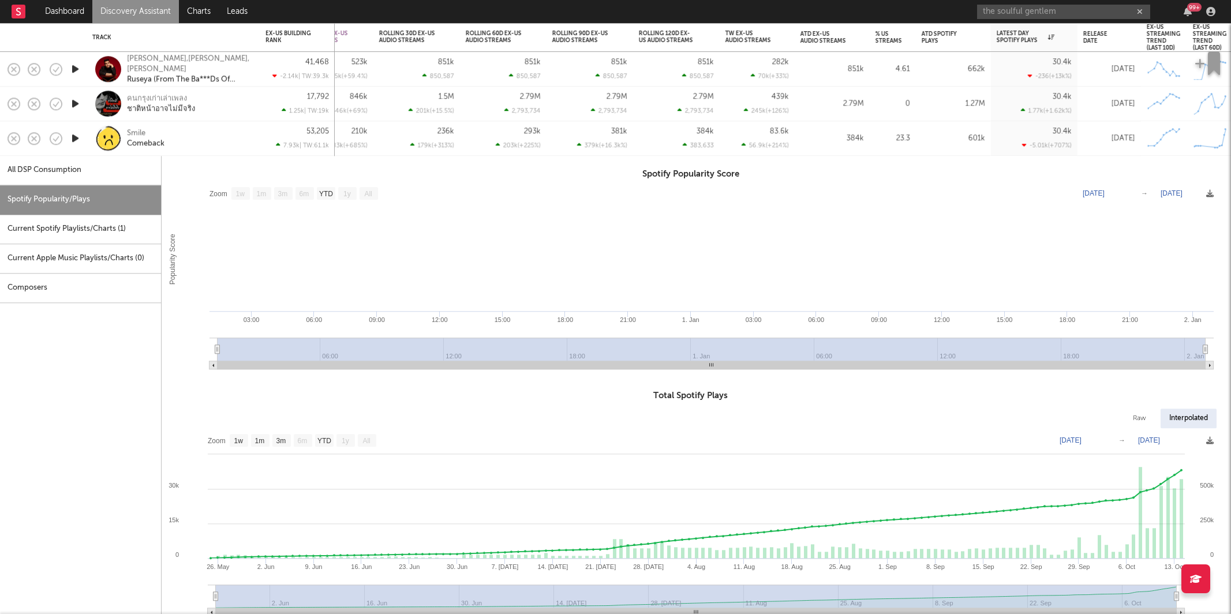 This screenshot has height=614, width=1231. What do you see at coordinates (696, 567) in the screenshot?
I see `text: 4. Aug` at bounding box center [696, 567].